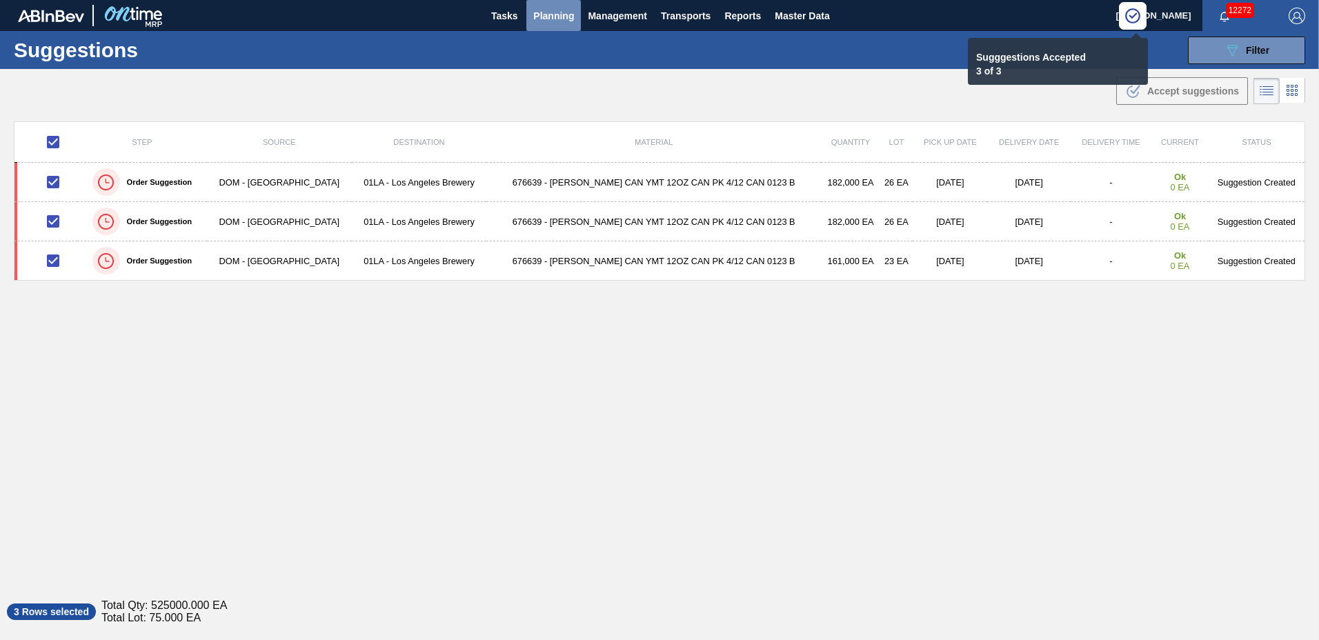 Image resolution: width=1319 pixels, height=640 pixels. What do you see at coordinates (1297, 16) in the screenshot?
I see `img: Logout` at bounding box center [1297, 16].